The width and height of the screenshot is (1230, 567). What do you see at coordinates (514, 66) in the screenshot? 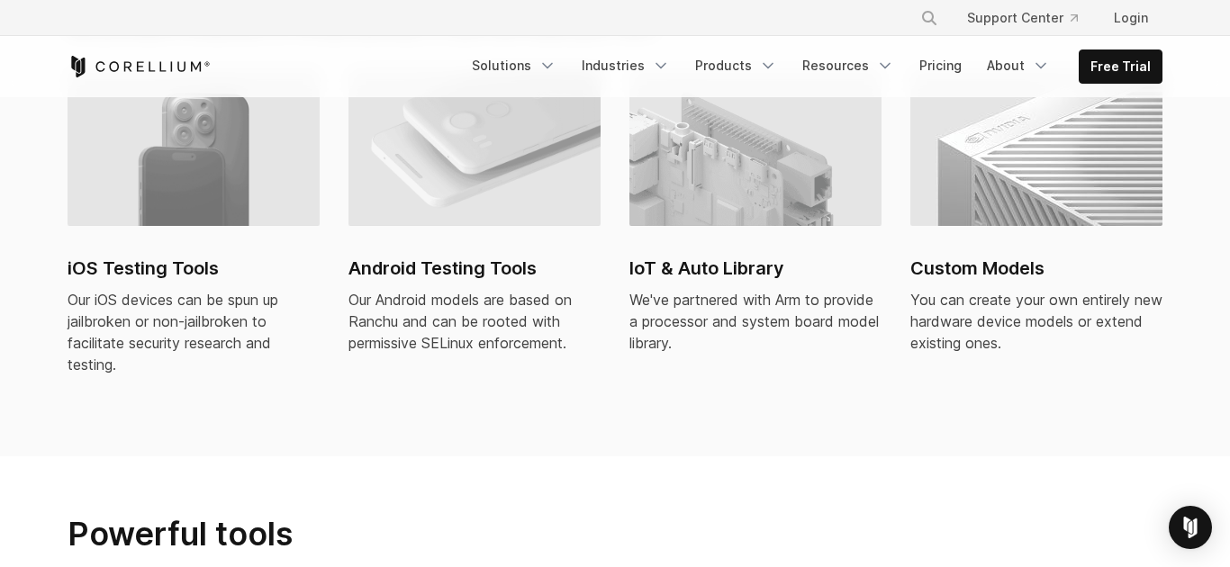
I see `a: Solutions` at bounding box center [514, 66].